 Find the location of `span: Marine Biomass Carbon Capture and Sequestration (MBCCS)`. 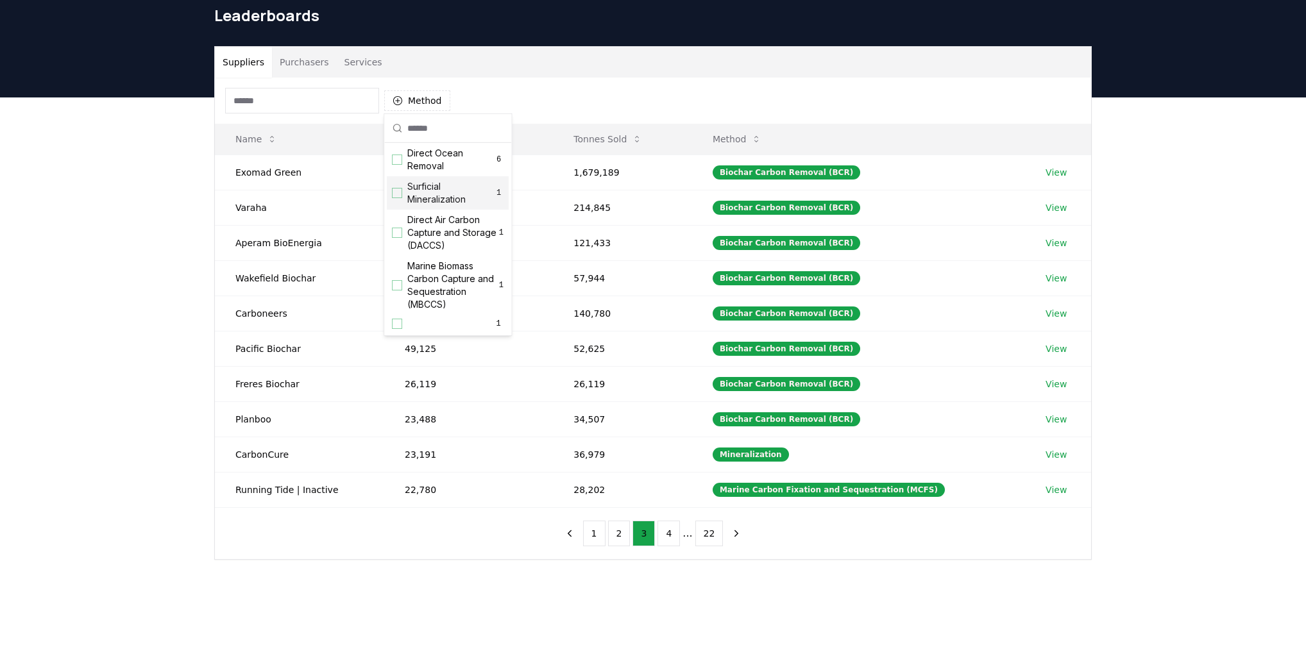

span: Marine Biomass Carbon Capture and Sequestration (MBCCS) is located at coordinates (453, 286).